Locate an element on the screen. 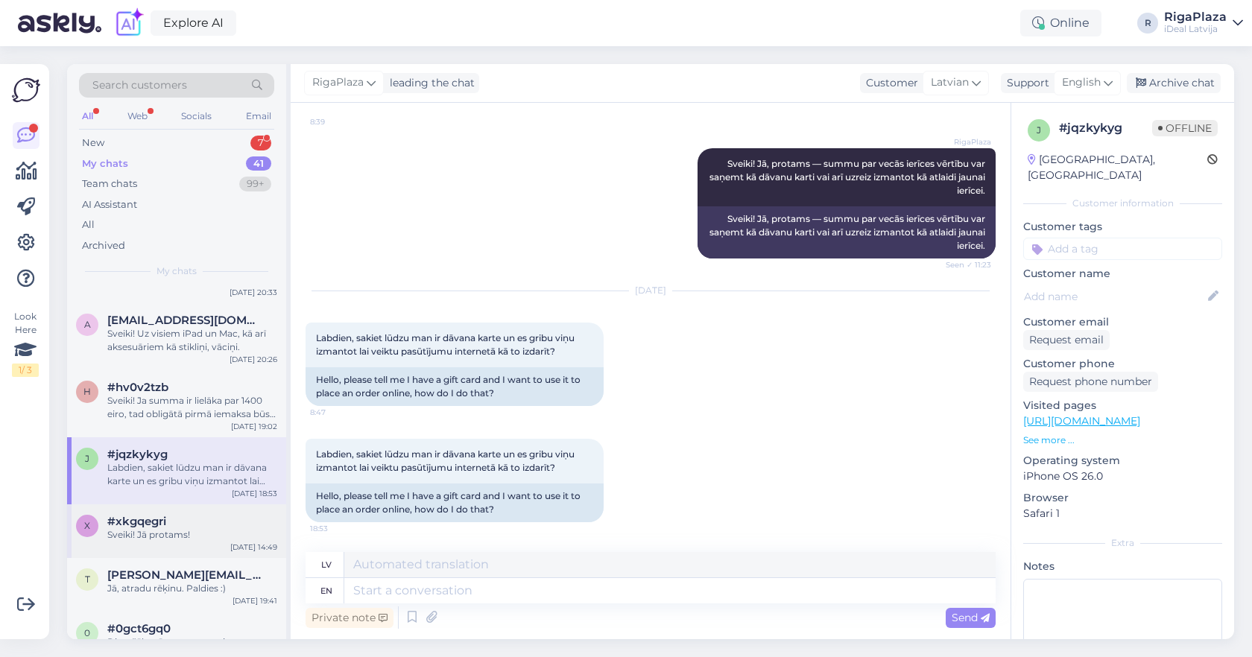  span: Search customers is located at coordinates (139, 85).